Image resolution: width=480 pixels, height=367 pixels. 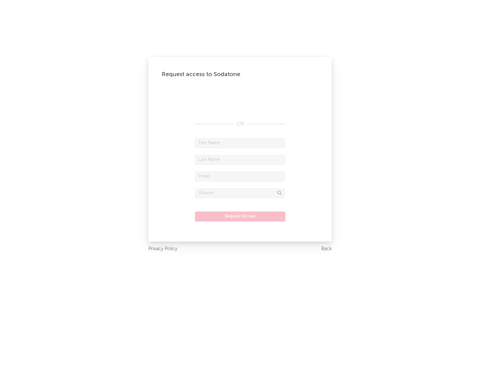 What do you see at coordinates (326, 249) in the screenshot?
I see `a: Back` at bounding box center [326, 249].